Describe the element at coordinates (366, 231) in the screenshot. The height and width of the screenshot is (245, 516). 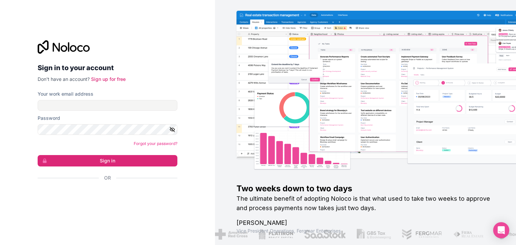
I see `h1: Vice President Operations , Fergmar Enterprises` at that location.